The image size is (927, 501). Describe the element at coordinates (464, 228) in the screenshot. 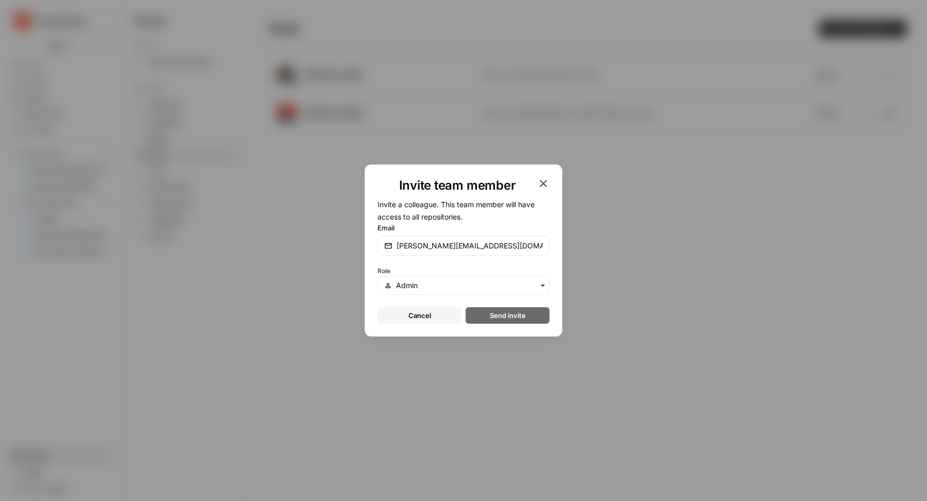

I see `label: Email` at that location.